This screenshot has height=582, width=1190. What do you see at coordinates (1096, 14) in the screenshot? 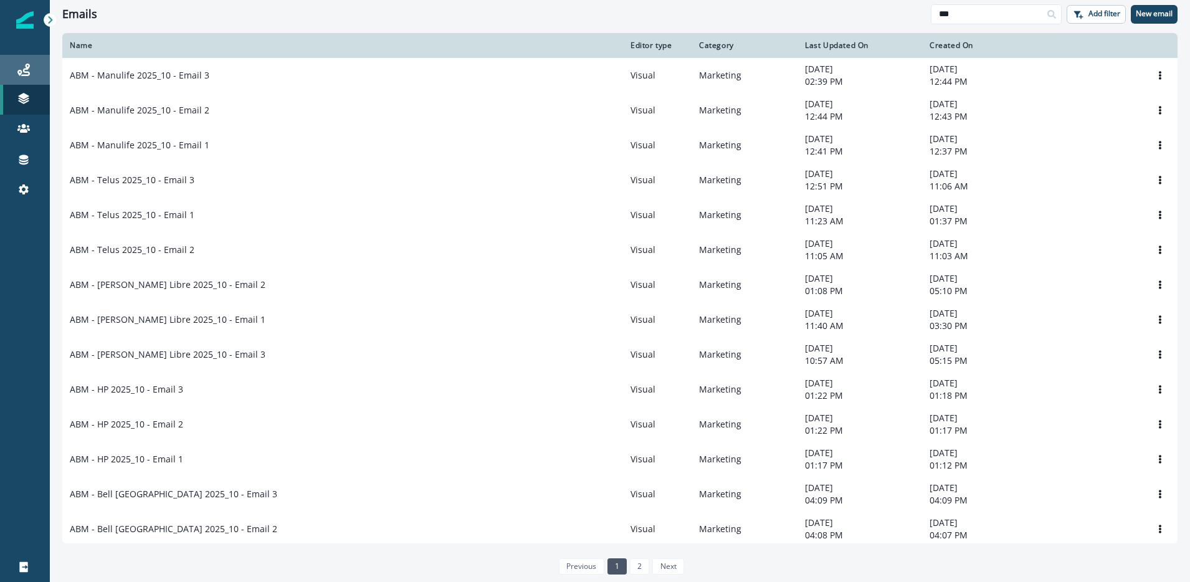
I see `button: Add filter` at bounding box center [1096, 14].